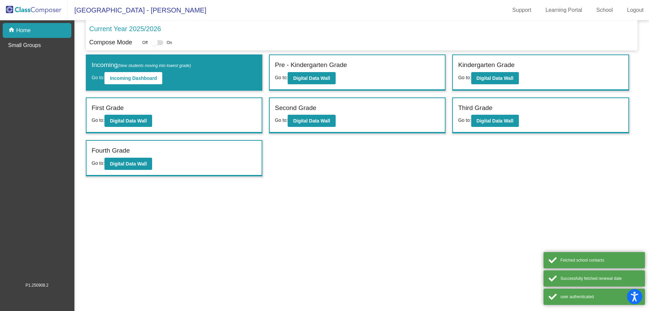 The width and height of the screenshot is (649, 311). What do you see at coordinates (145, 43) in the screenshot?
I see `span: Off` at bounding box center [145, 43].